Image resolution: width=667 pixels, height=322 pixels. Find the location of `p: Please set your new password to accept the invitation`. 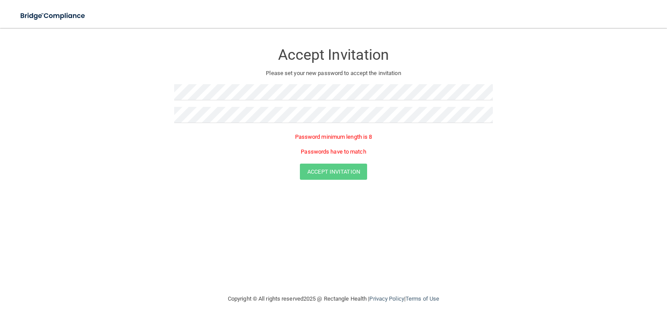

p: Please set your new password to accept the invitation is located at coordinates (334, 73).